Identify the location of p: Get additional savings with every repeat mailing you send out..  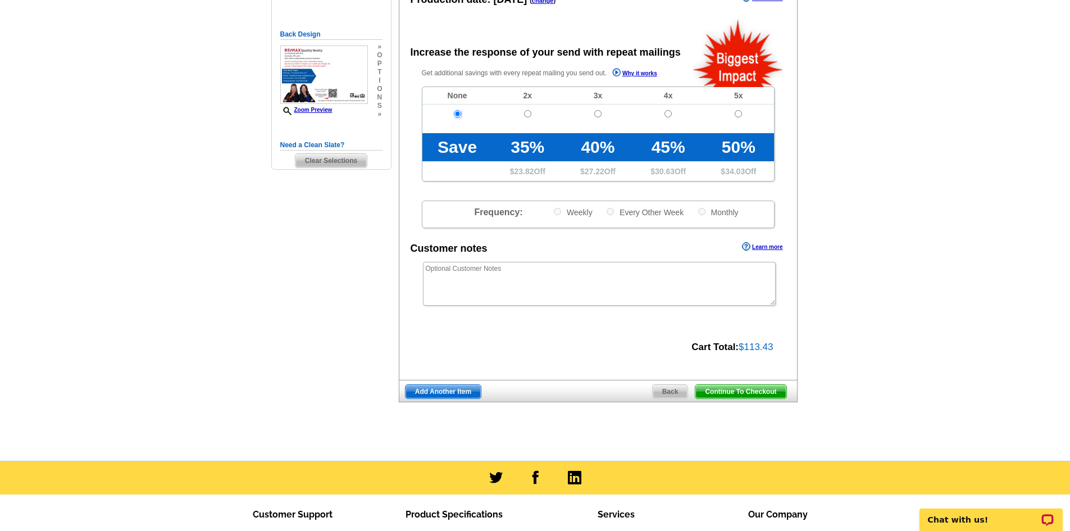
(552, 73).